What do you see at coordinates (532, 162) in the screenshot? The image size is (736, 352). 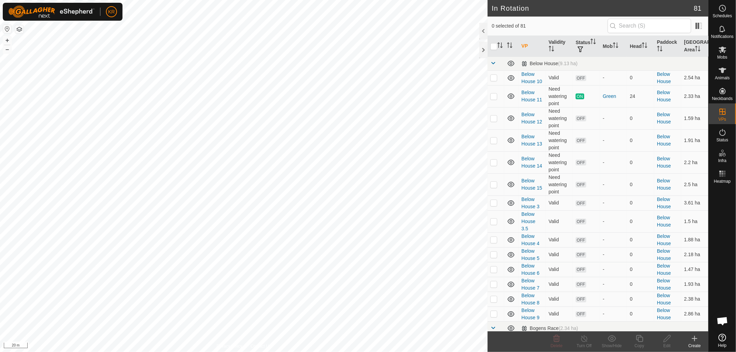 I see `a: Below House 14` at bounding box center [532, 162].